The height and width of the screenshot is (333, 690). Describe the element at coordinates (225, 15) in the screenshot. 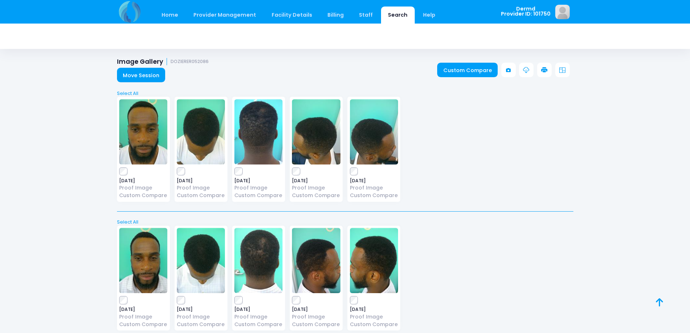

I see `a: Provider Management` at that location.